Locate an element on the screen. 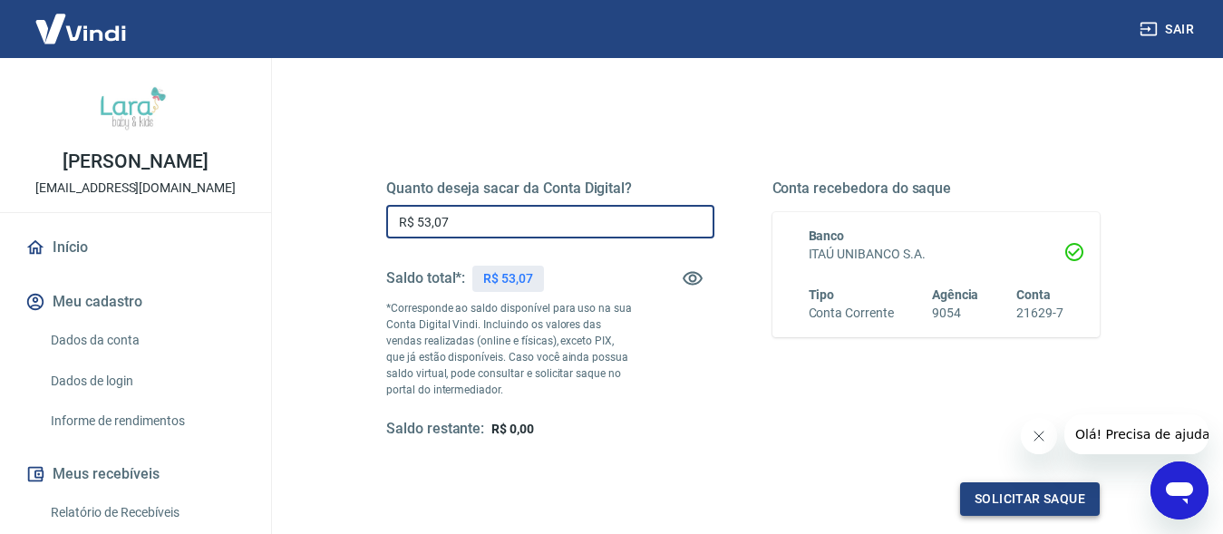  h5: Quanto deseja sacar da Conta Digital? is located at coordinates (550, 189).